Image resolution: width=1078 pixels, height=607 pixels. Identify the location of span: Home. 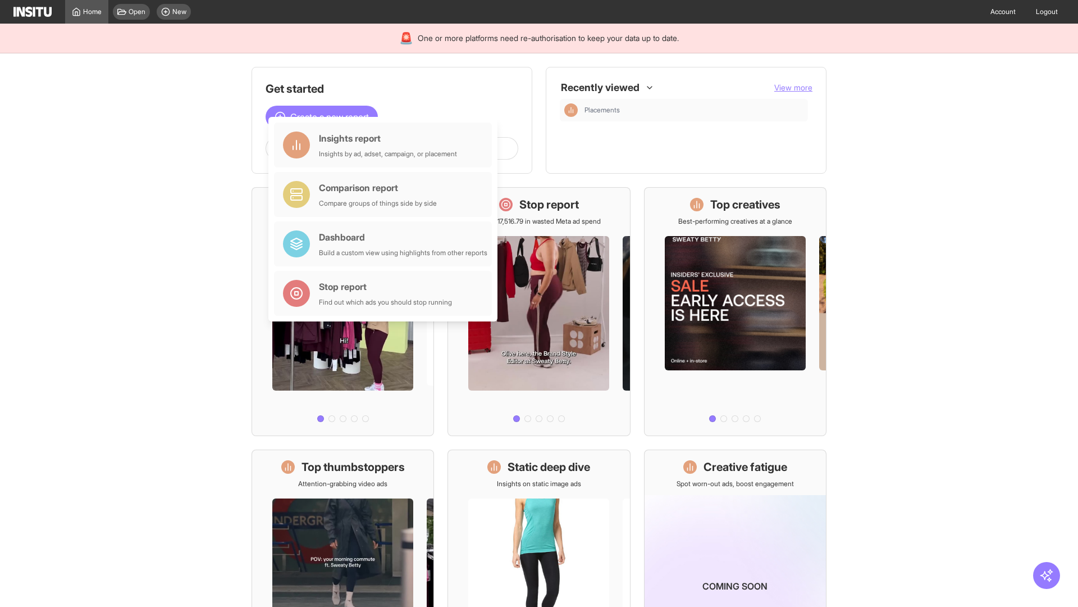
(92, 12).